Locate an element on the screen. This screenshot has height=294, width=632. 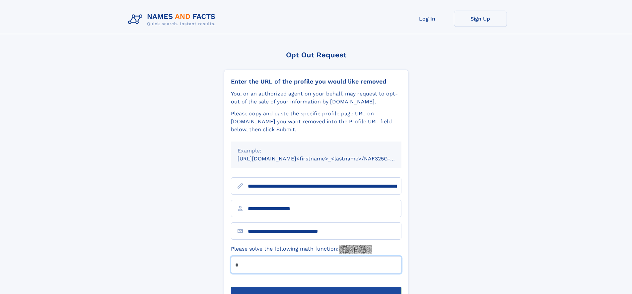
div: You, or an authorized agent on your behalf, may request to opt-out of the sale of your informatio... is located at coordinates (316, 98).